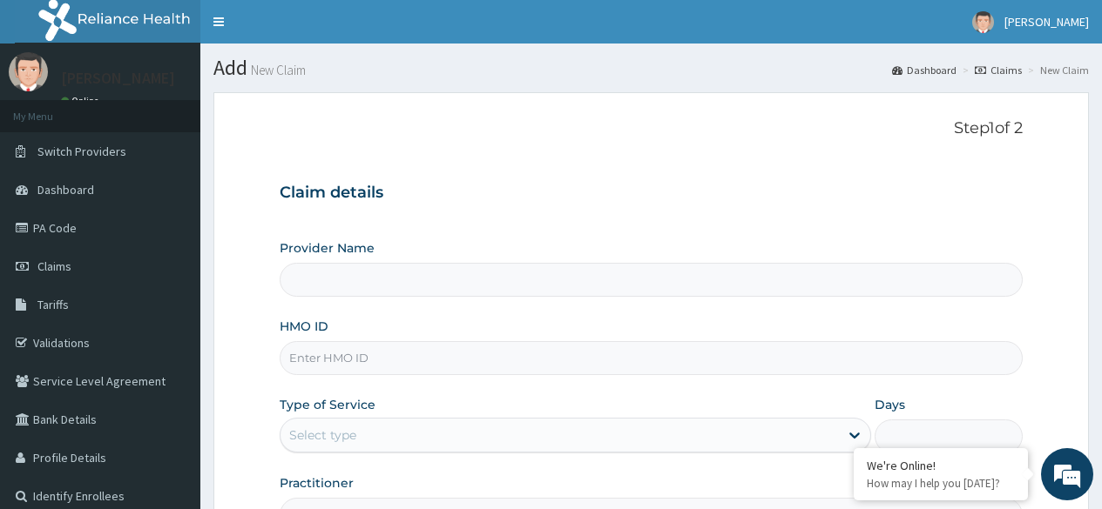  Describe the element at coordinates (327, 405) in the screenshot. I see `label: Type of Service` at that location.